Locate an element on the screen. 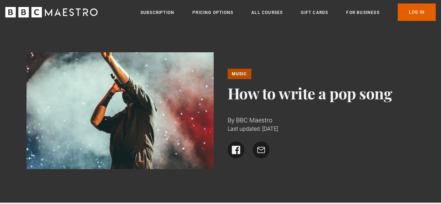 The height and width of the screenshot is (204, 441). h1: How to write a pop song is located at coordinates (321, 93).